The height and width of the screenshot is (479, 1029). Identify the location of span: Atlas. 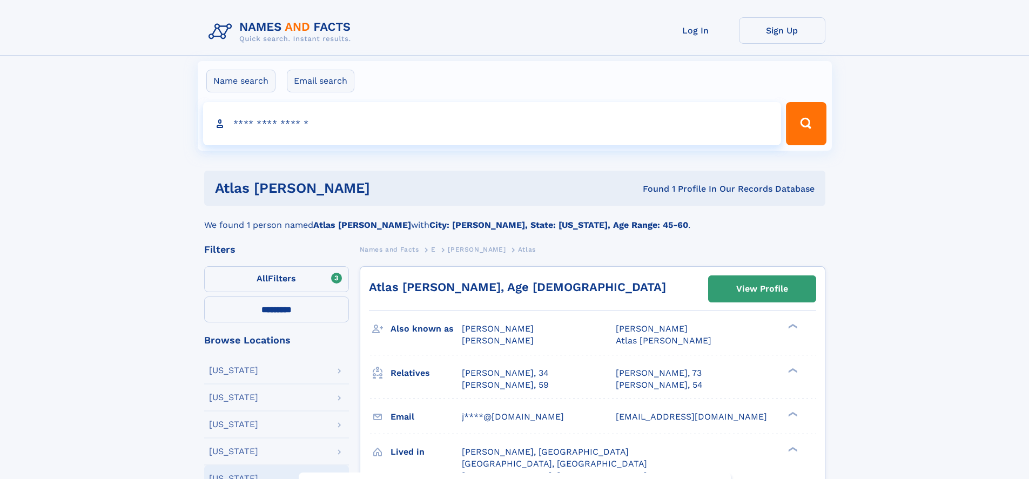
(527, 250).